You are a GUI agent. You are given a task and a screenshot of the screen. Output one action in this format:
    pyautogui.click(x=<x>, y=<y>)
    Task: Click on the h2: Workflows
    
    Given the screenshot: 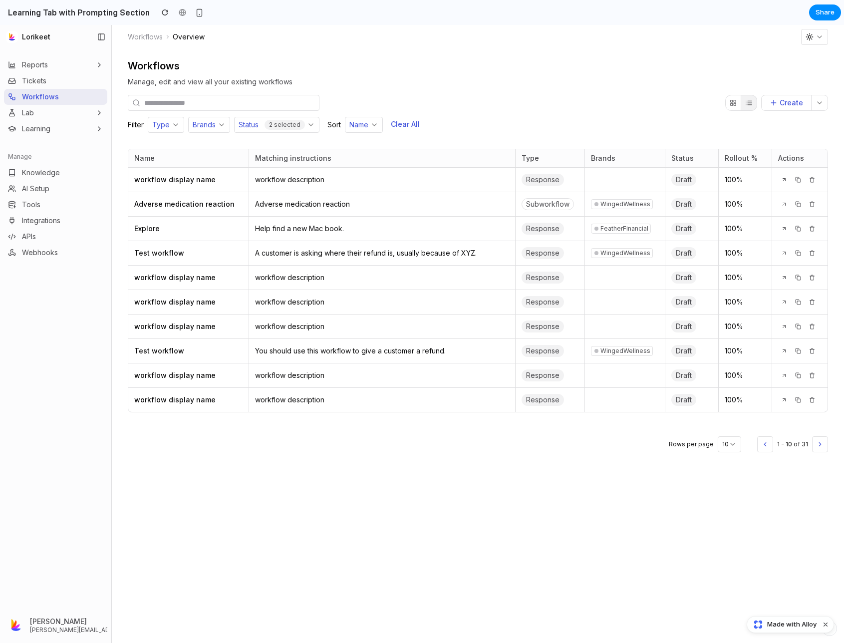 What is the action you would take?
    pyautogui.click(x=478, y=41)
    